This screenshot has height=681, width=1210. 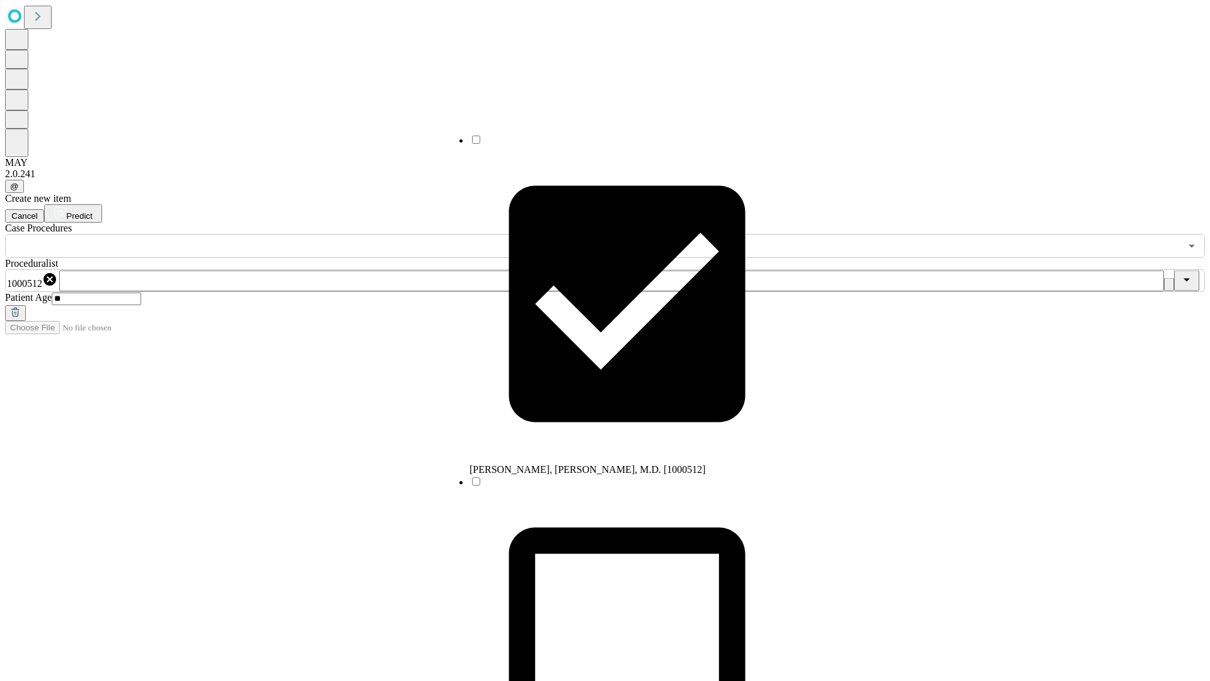 I want to click on span: Cancel, so click(x=25, y=216).